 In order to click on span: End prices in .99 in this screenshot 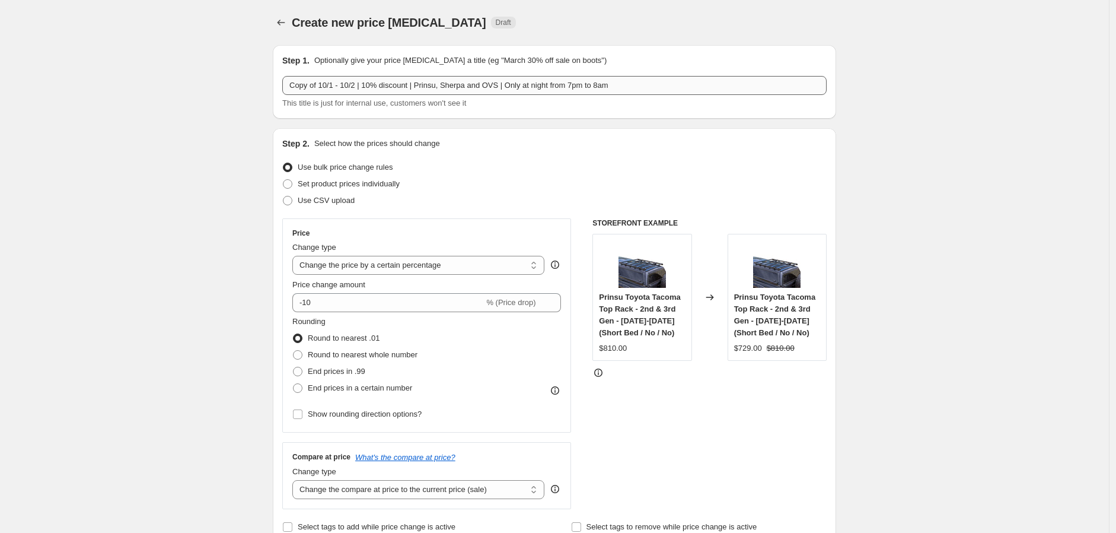, I will do `click(336, 371)`.